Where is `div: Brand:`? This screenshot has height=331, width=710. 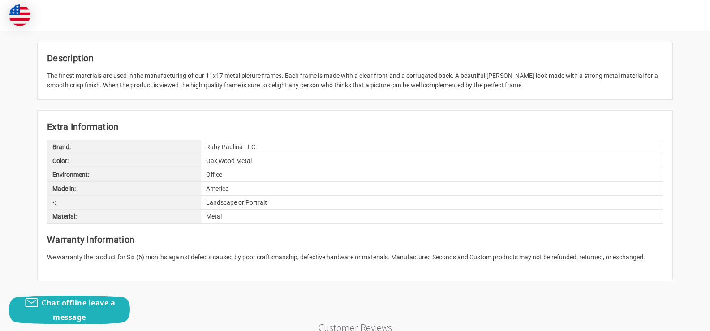
div: Brand: is located at coordinates (124, 147).